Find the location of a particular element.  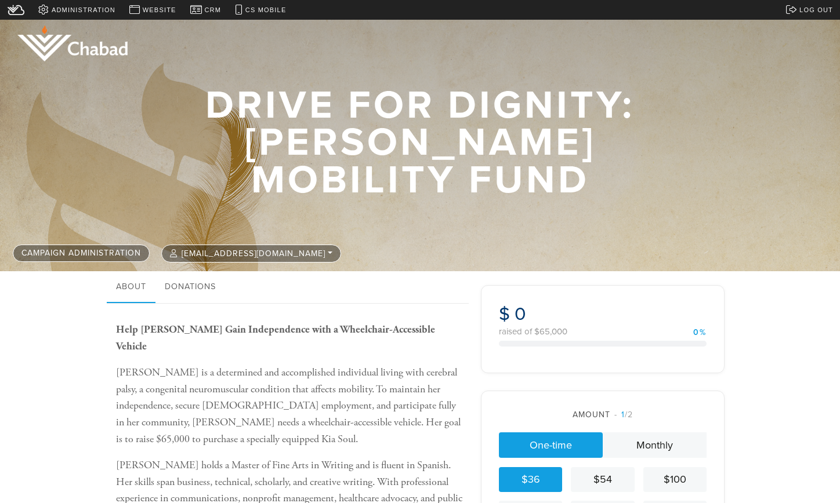

div: 0% is located at coordinates (699, 333).